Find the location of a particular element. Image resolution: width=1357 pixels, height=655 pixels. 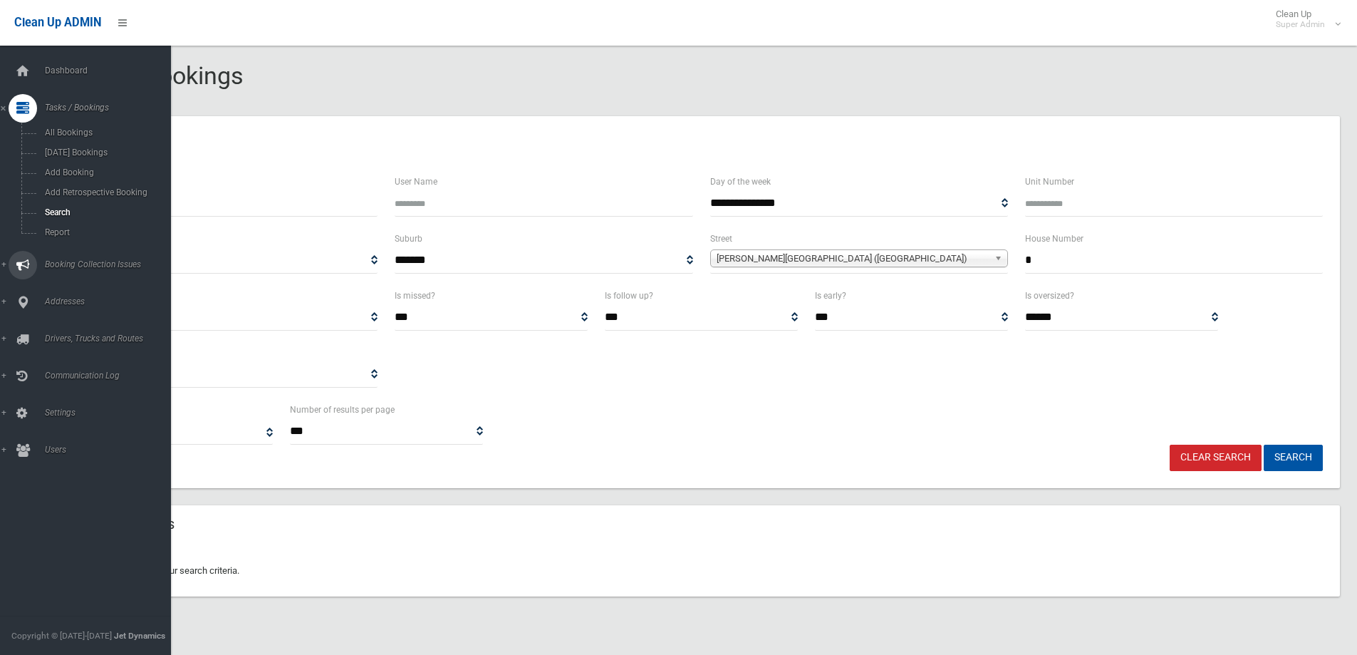

span: Clean Up ADMIN is located at coordinates (58, 22).